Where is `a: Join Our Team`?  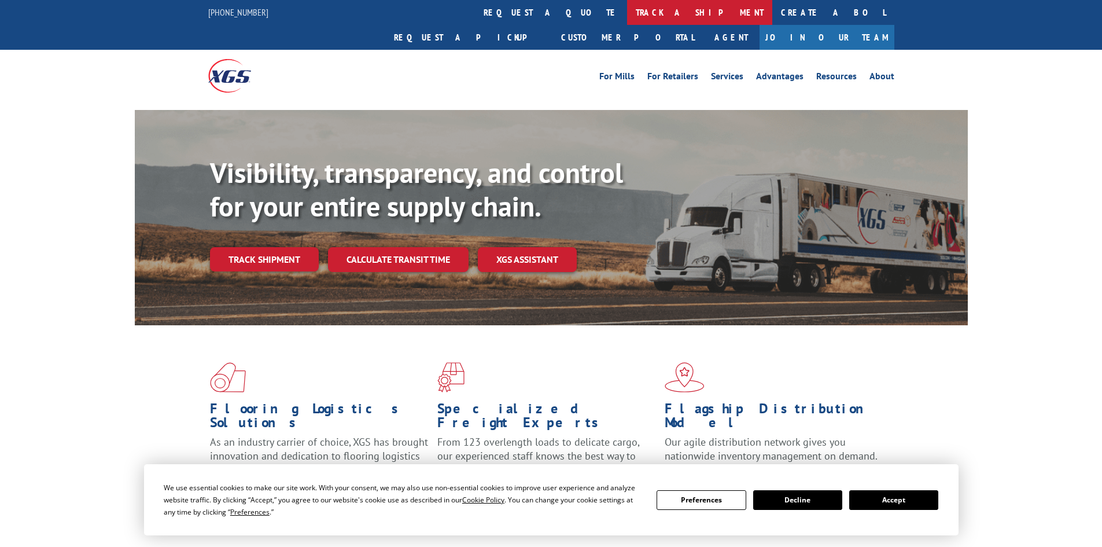 a: Join Our Team is located at coordinates (827, 37).